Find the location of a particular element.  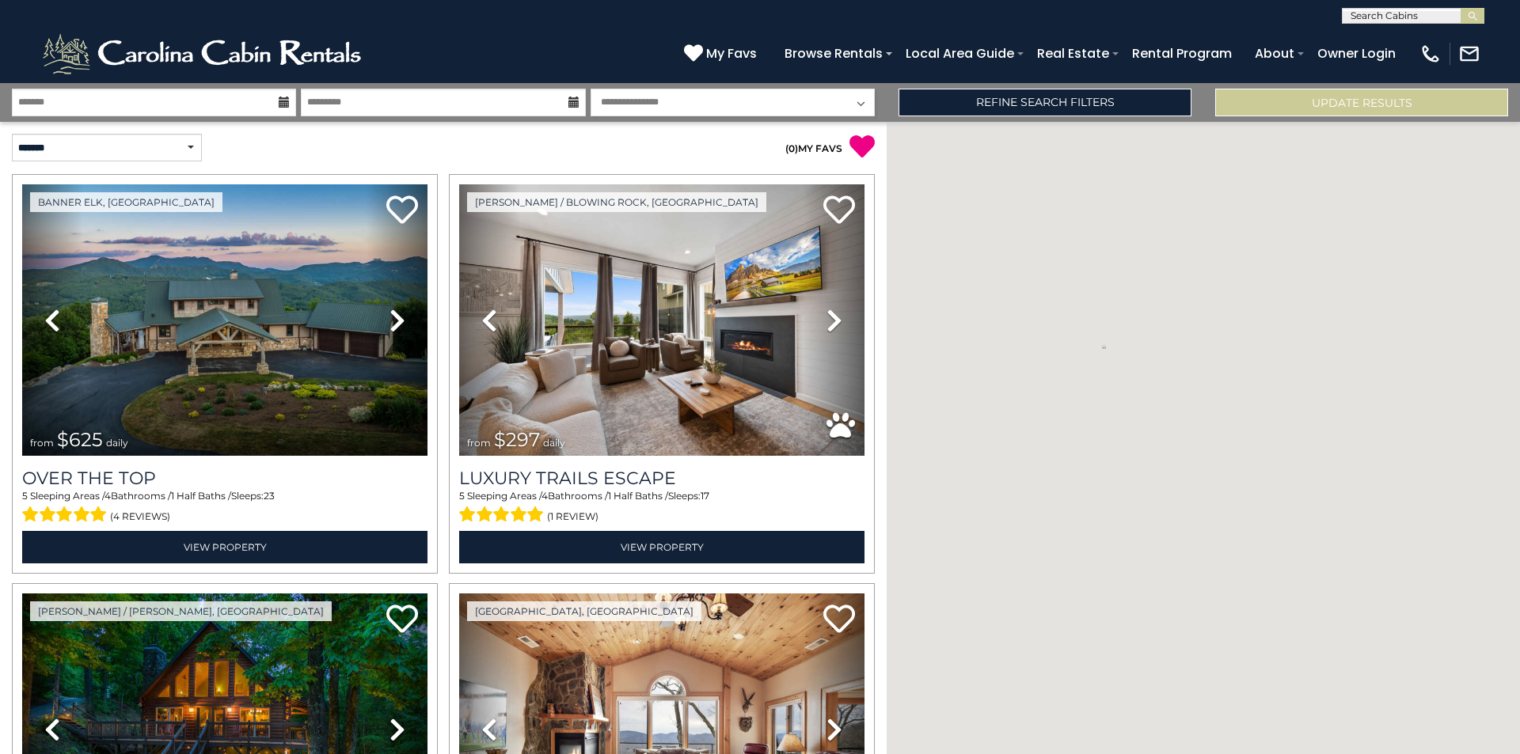

a: Owner Login is located at coordinates (1356, 53).